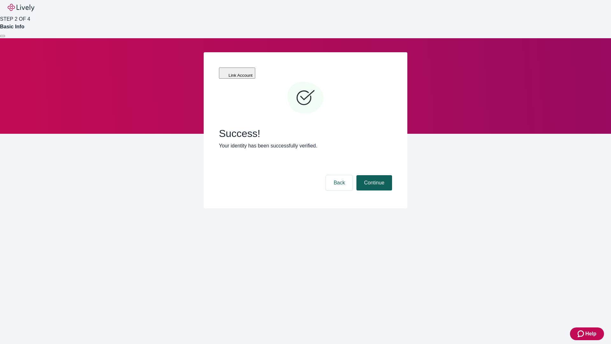  Describe the element at coordinates (587, 334) in the screenshot. I see `button: Zendesk support iconHelp` at that location.